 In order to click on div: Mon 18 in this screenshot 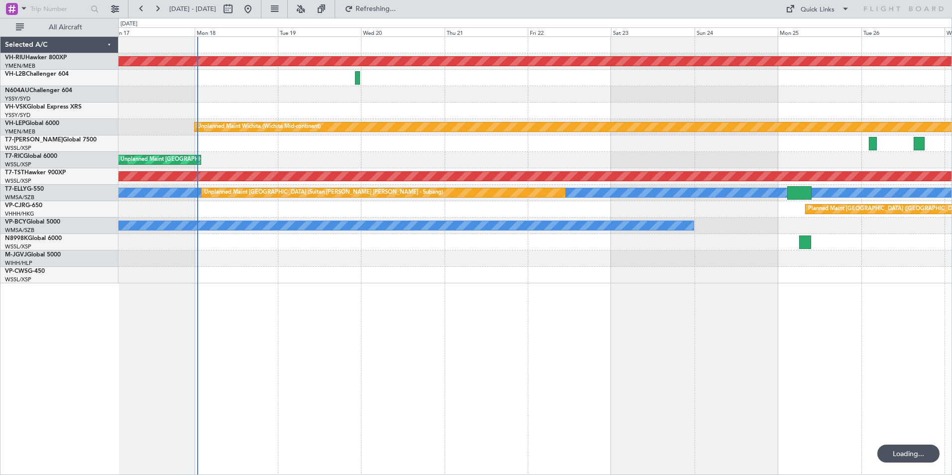, I will do `click(236, 32)`.